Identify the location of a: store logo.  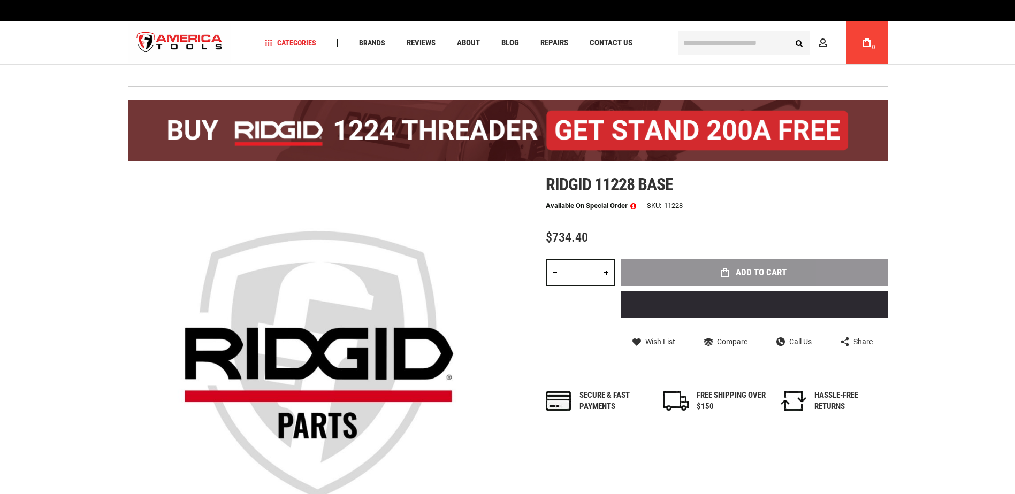
(180, 43).